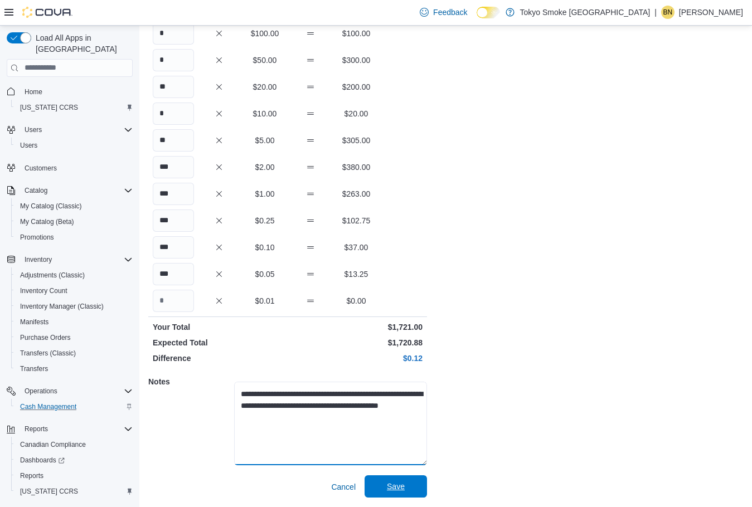 This screenshot has height=507, width=752. I want to click on button: Purchase Orders, so click(74, 338).